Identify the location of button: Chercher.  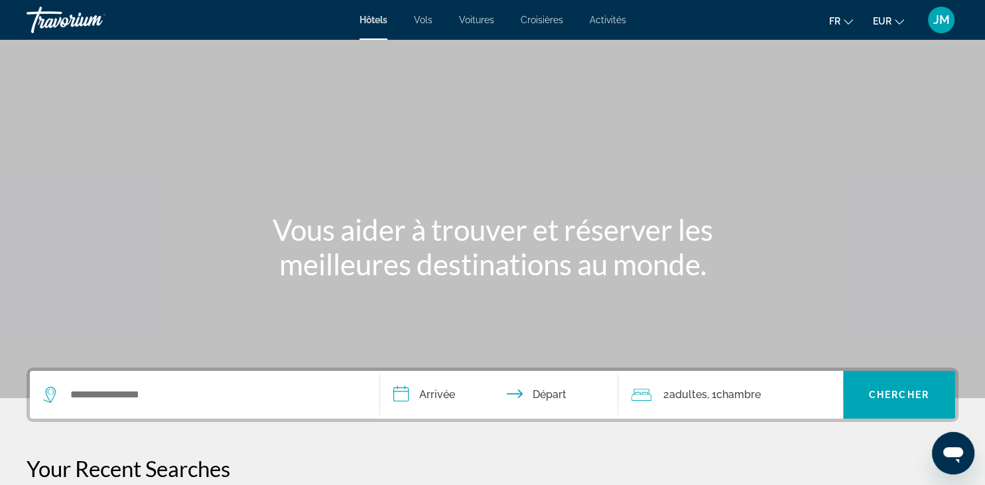
(899, 395).